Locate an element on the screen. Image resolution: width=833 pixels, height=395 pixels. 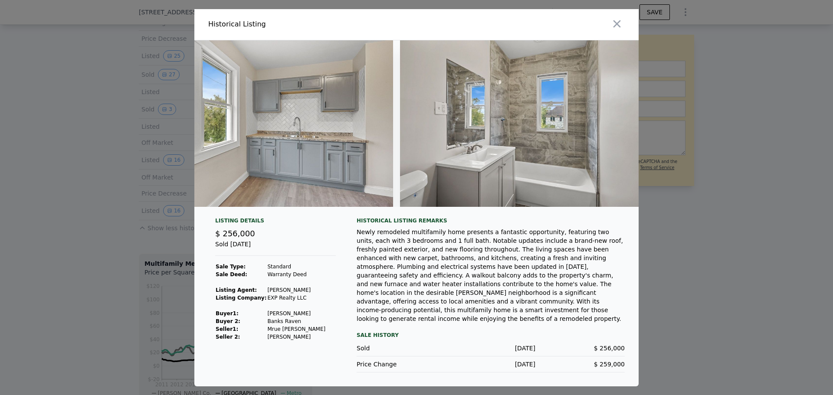
div: Sale History is located at coordinates (491, 335).